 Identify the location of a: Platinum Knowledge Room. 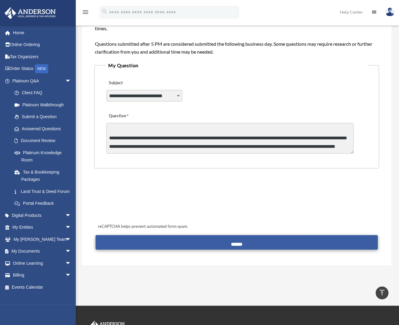
(44, 156).